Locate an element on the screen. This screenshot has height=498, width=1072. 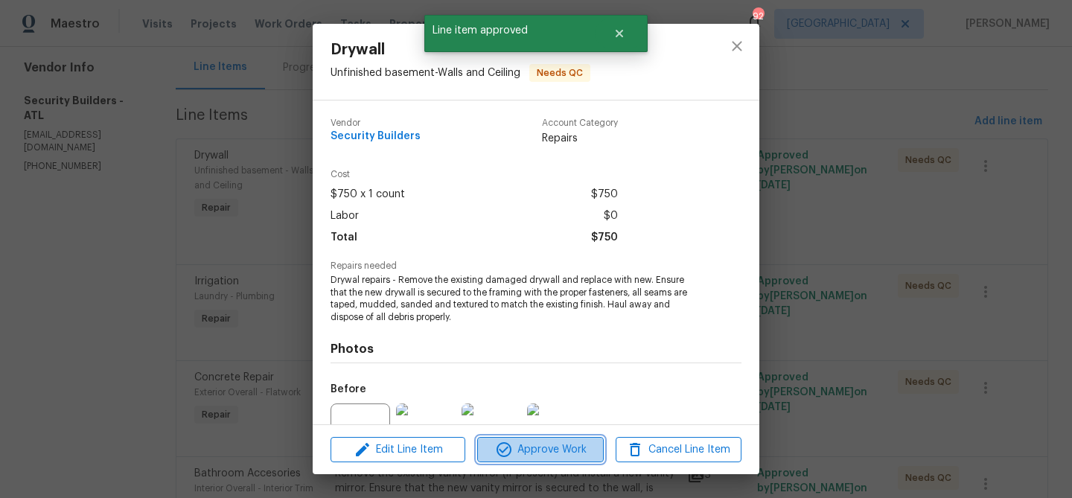
span: Drywall is located at coordinates (460, 50).